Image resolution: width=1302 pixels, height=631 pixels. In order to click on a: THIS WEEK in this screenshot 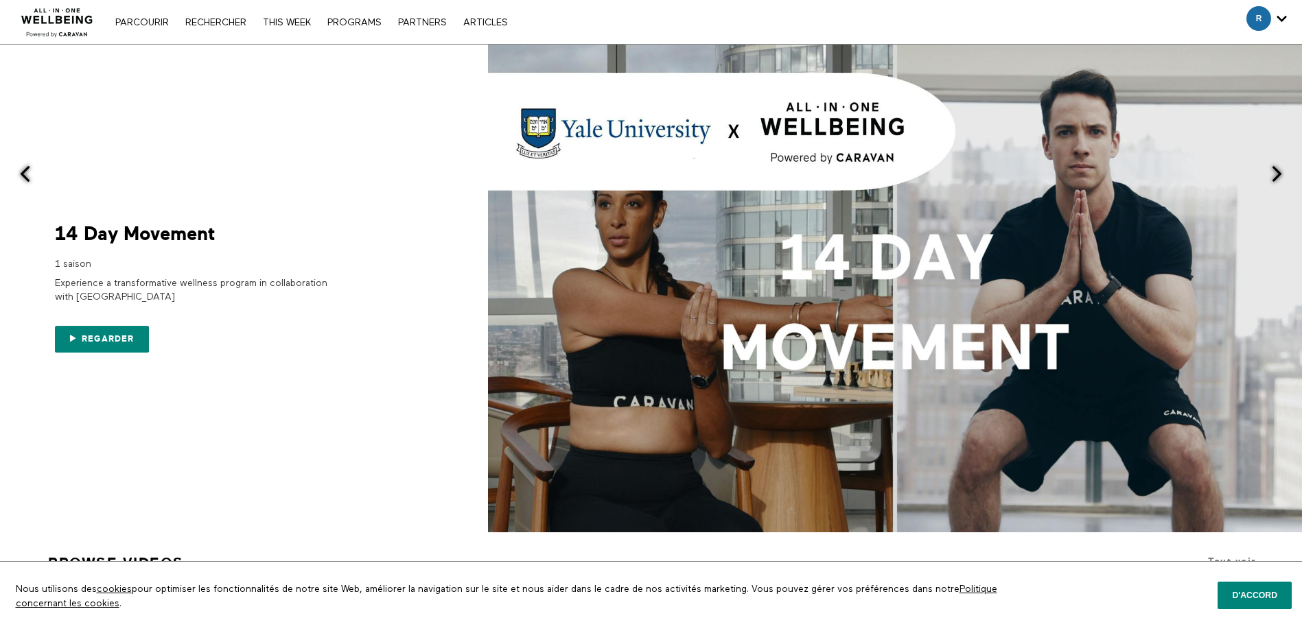, I will do `click(287, 23)`.